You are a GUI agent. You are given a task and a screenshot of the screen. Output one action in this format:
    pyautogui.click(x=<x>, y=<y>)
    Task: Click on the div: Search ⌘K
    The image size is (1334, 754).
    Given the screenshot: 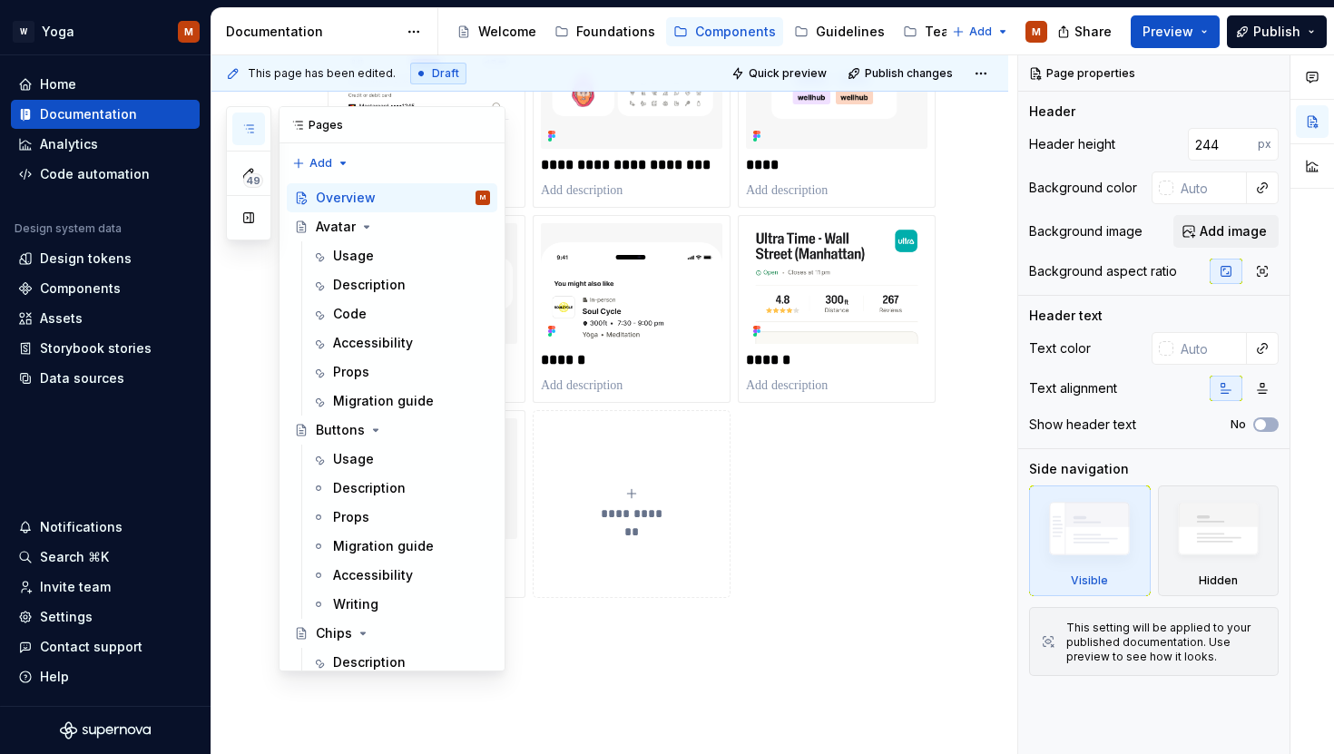 What is the action you would take?
    pyautogui.click(x=74, y=557)
    